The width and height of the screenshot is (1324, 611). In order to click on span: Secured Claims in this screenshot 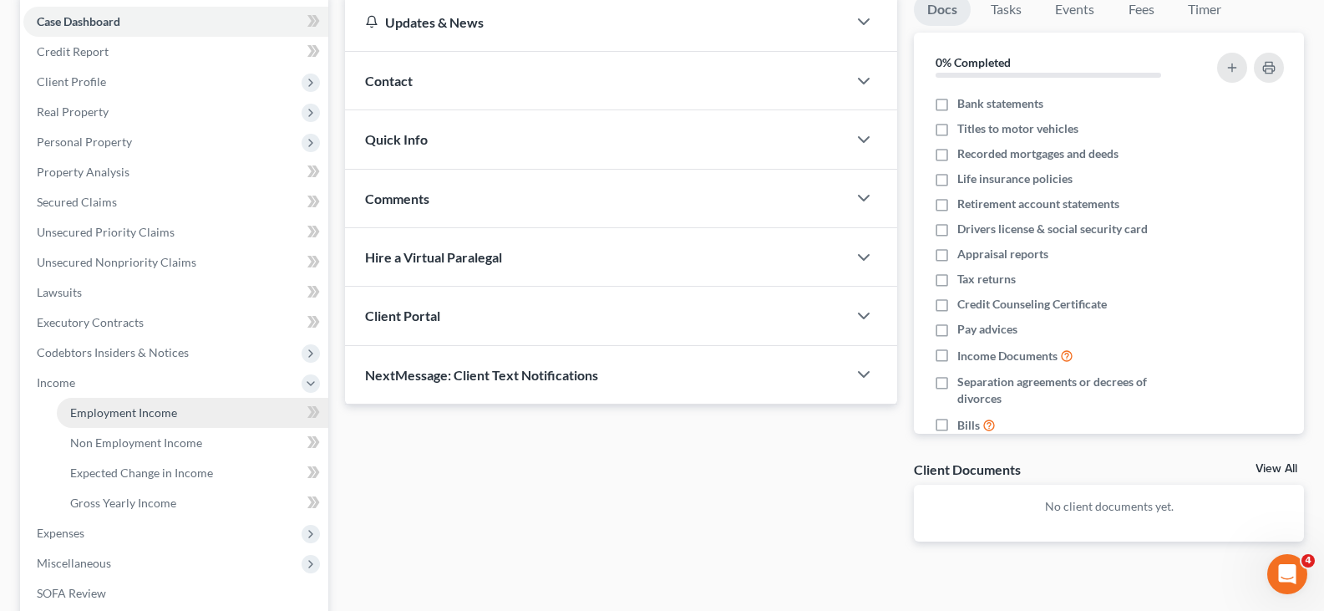, I will do `click(77, 201)`.